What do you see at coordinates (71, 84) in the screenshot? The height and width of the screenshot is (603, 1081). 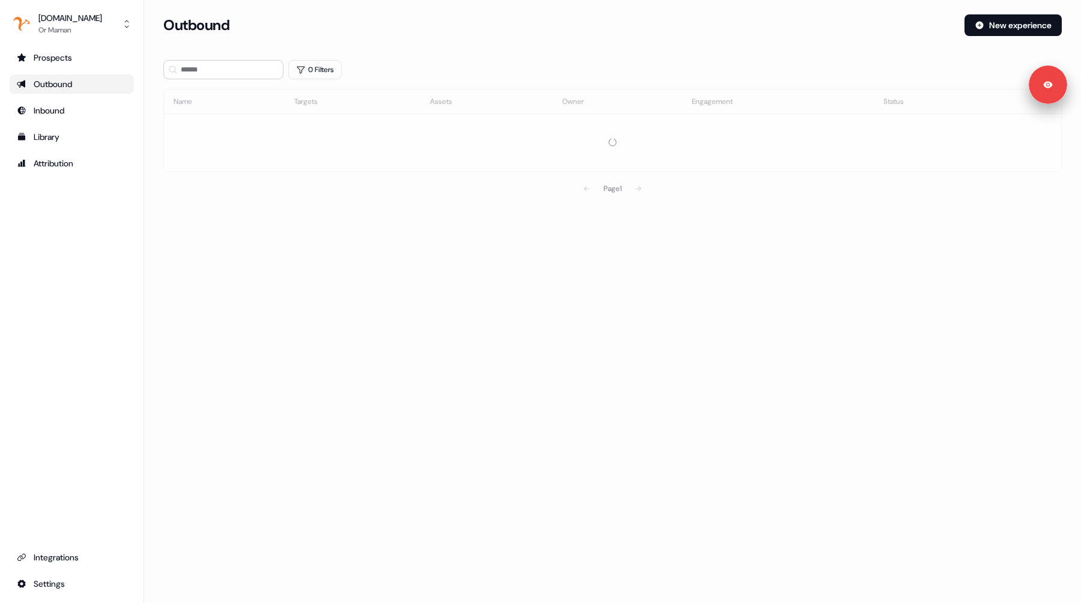 I see `a: Go to outbound experience` at bounding box center [71, 84].